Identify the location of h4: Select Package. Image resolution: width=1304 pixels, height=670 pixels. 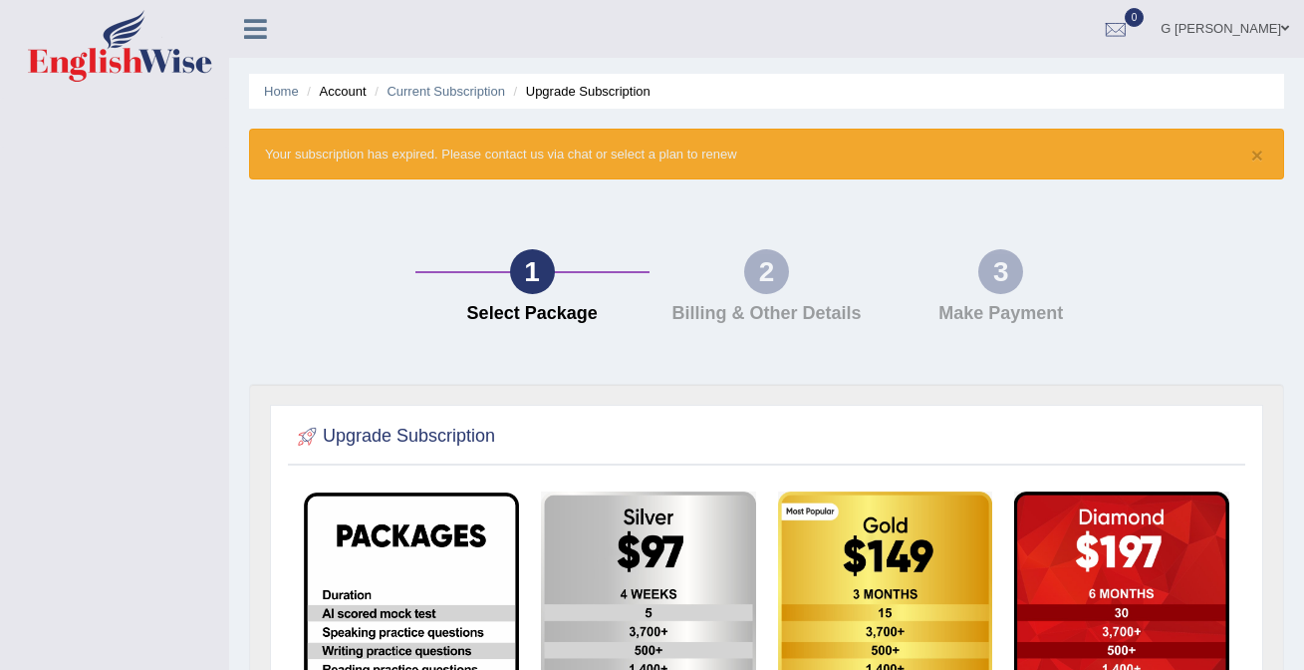
(532, 314).